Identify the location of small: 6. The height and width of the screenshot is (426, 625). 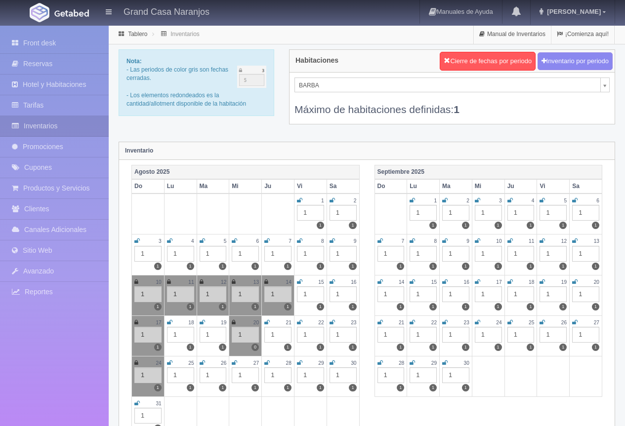
(257, 241).